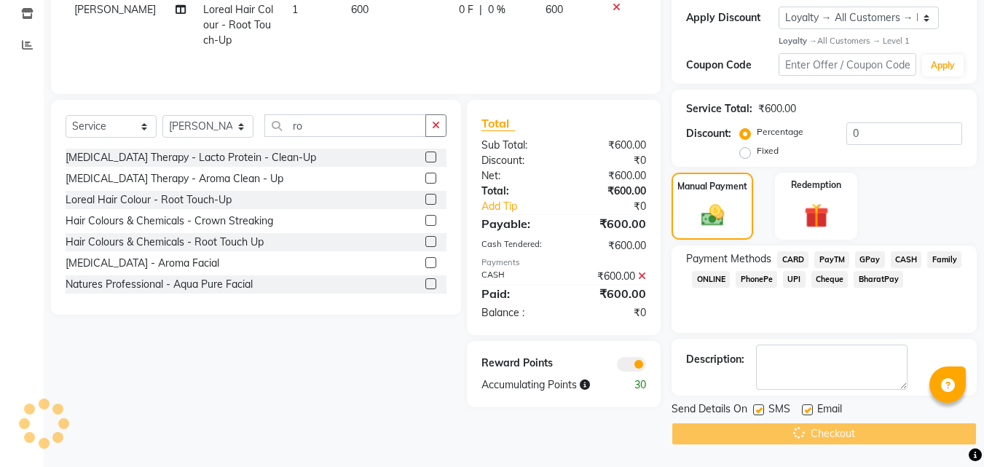 Image resolution: width=984 pixels, height=467 pixels. I want to click on div: 30, so click(633, 384).